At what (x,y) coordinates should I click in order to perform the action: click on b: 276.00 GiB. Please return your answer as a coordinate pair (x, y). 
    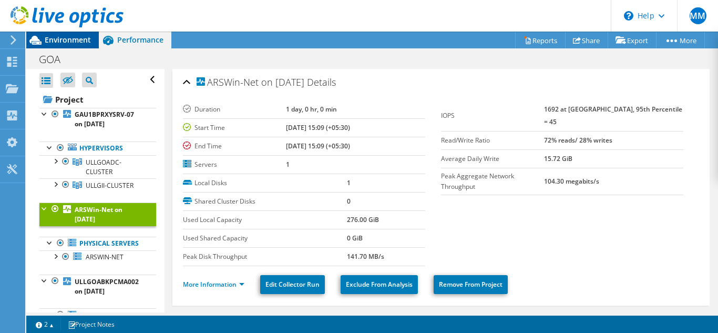
    Looking at the image, I should click on (363, 219).